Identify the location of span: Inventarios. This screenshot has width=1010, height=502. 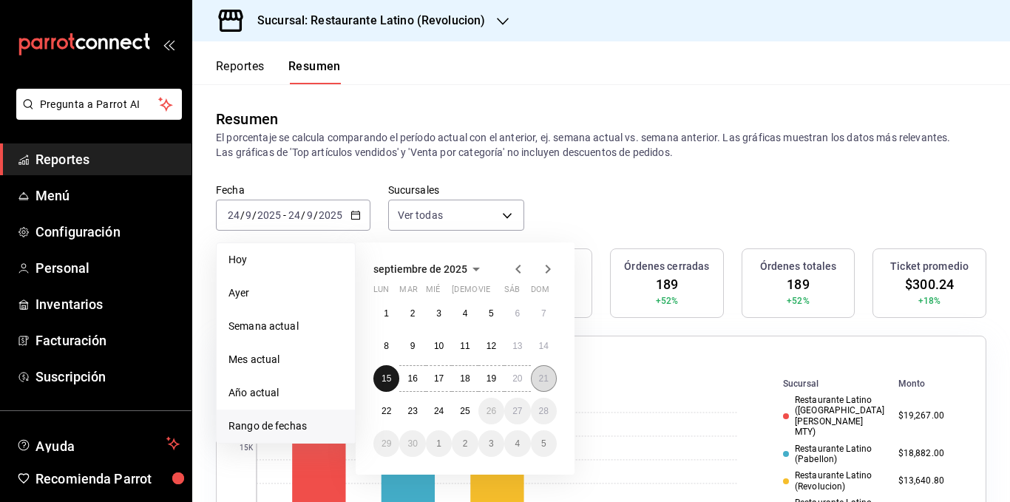
(107, 304).